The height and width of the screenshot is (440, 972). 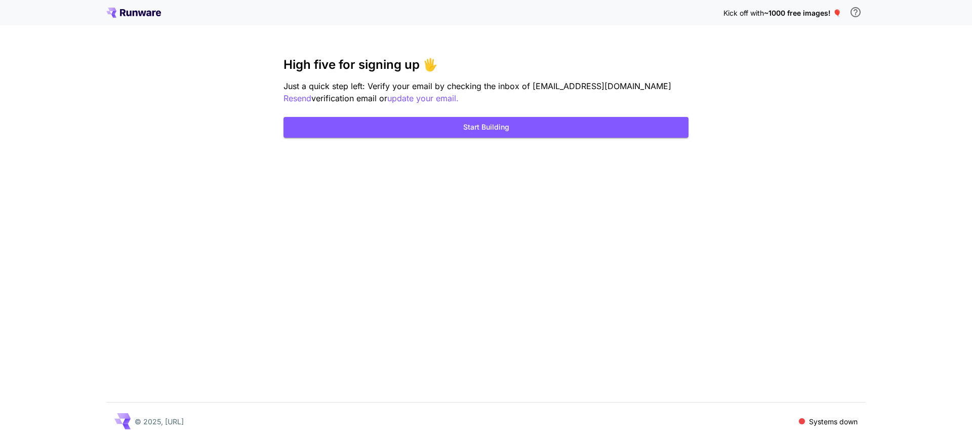 What do you see at coordinates (486, 127) in the screenshot?
I see `button: Start Building` at bounding box center [486, 127].